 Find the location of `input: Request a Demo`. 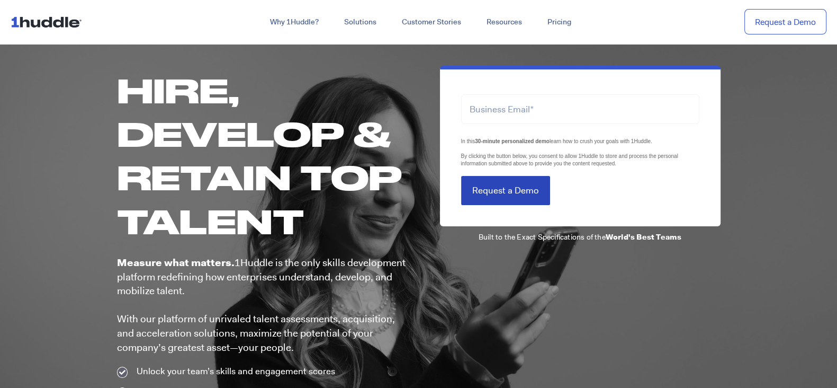

input: Request a Demo is located at coordinates (506, 190).